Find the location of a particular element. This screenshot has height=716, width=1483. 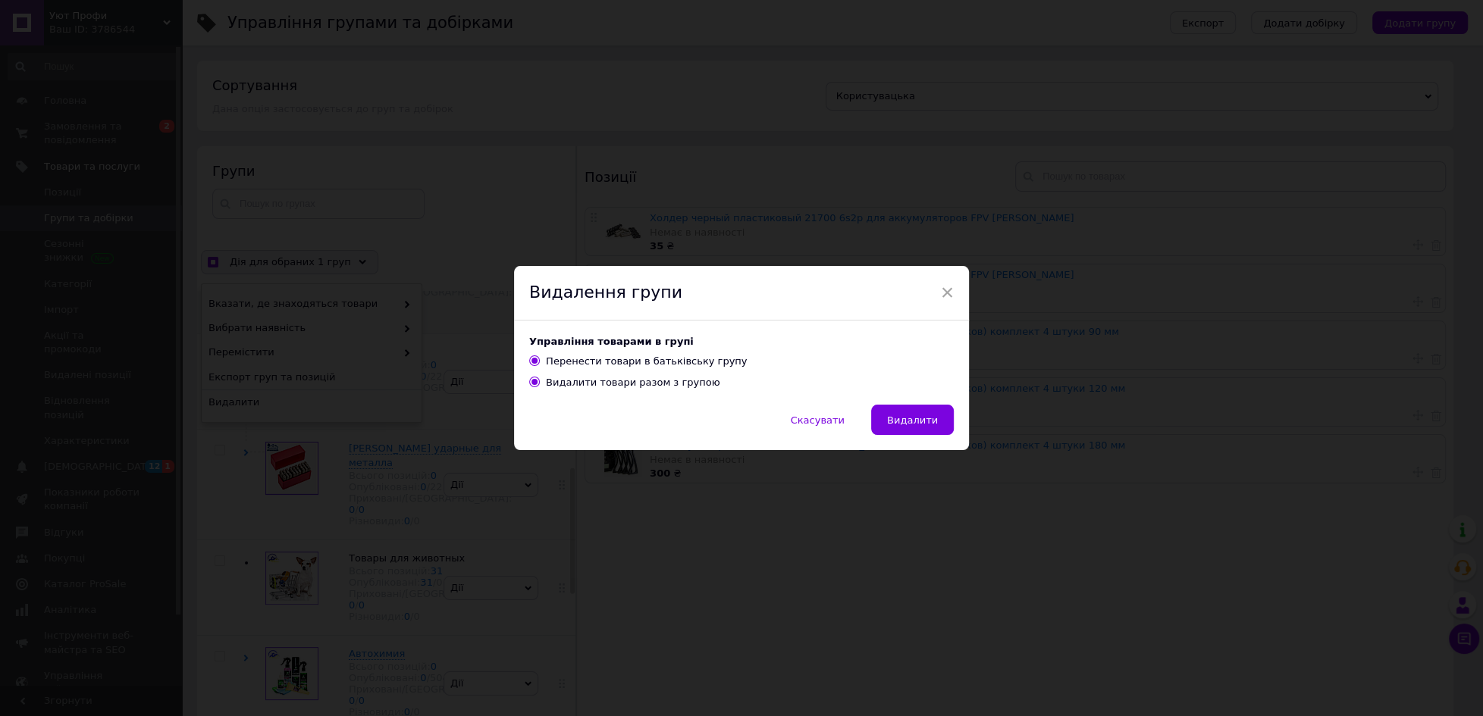

div: Видалення групи is located at coordinates (741, 293).